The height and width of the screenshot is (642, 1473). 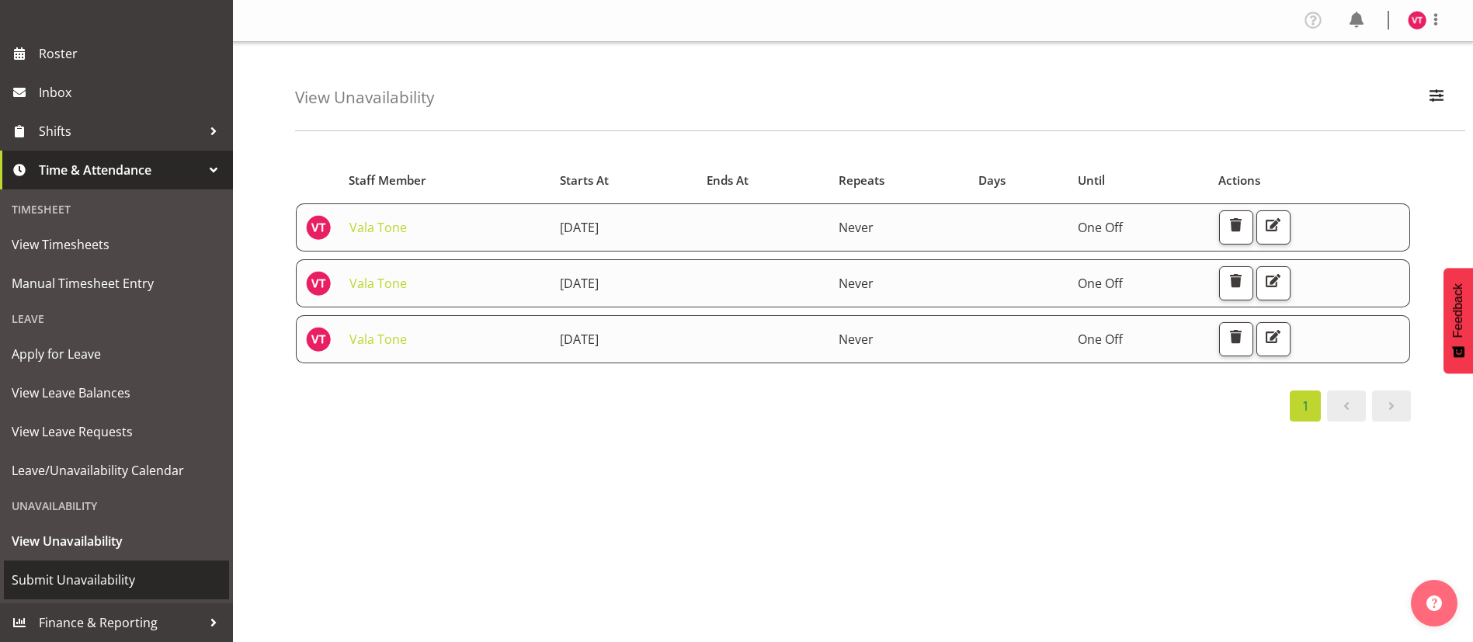 What do you see at coordinates (120, 131) in the screenshot?
I see `span: Shifts` at bounding box center [120, 131].